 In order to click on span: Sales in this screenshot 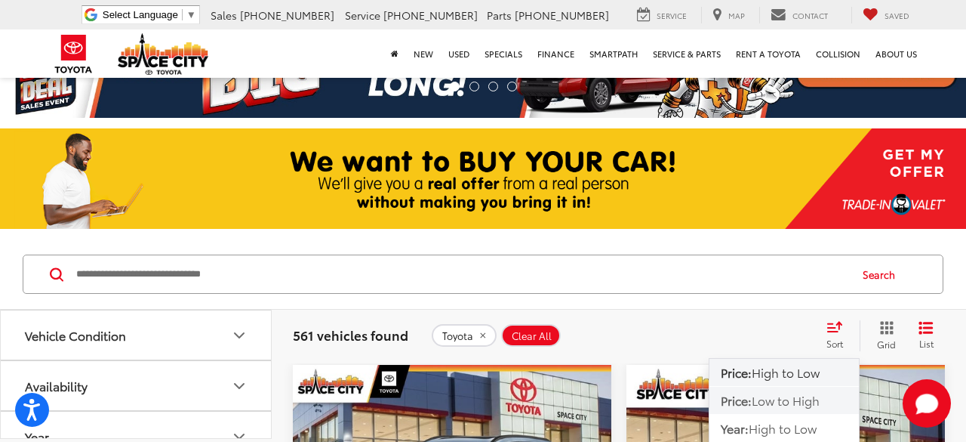, I will do `click(223, 15)`.